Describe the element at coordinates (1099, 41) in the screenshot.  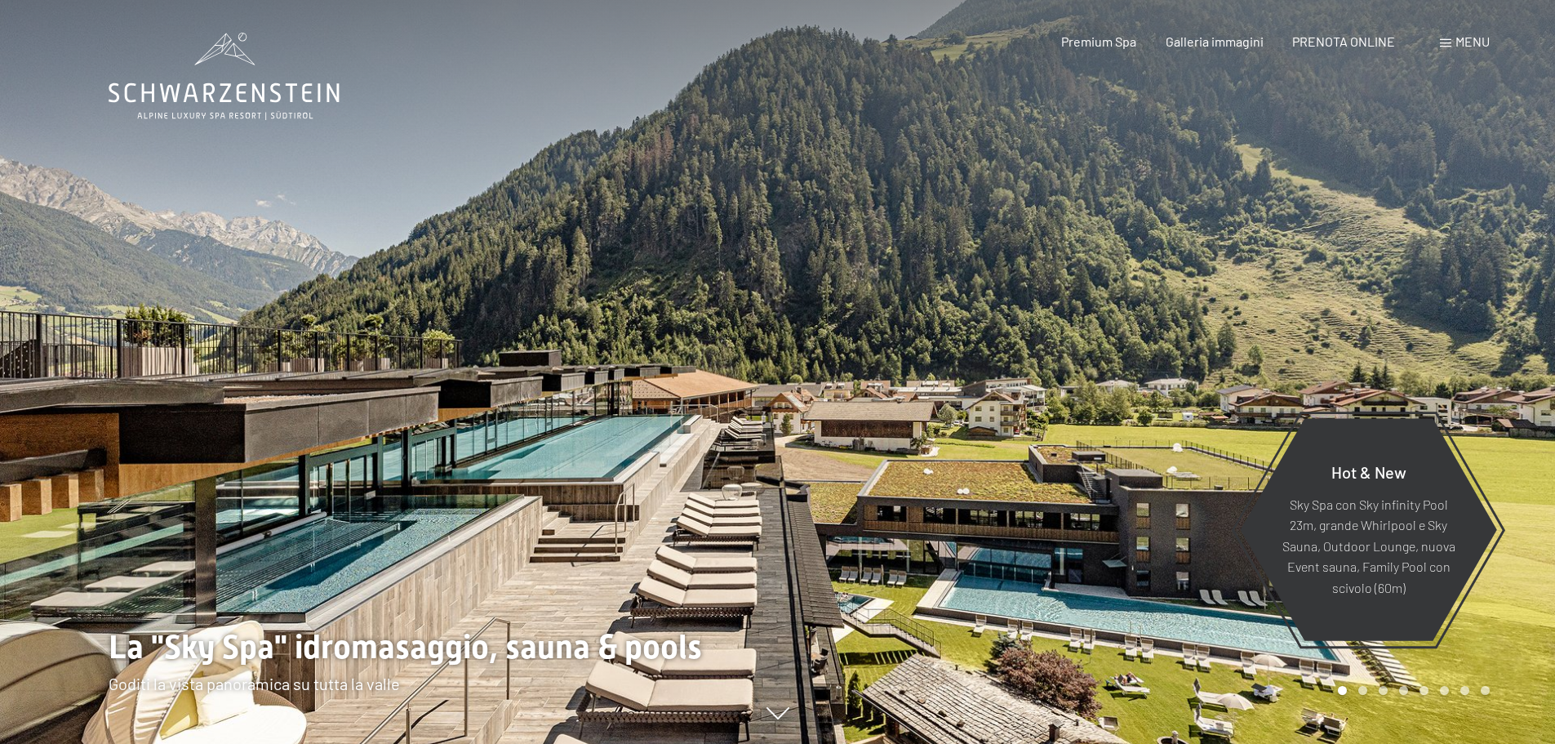
I see `a: Premium Spa` at that location.